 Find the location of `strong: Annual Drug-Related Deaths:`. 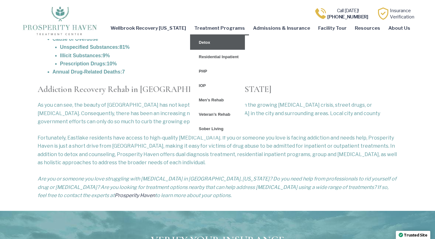

strong: Annual Drug-Related Deaths: is located at coordinates (87, 72).